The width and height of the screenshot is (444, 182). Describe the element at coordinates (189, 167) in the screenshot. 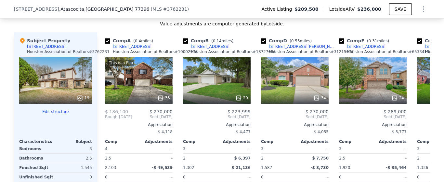

I see `span: 1,302` at that location.